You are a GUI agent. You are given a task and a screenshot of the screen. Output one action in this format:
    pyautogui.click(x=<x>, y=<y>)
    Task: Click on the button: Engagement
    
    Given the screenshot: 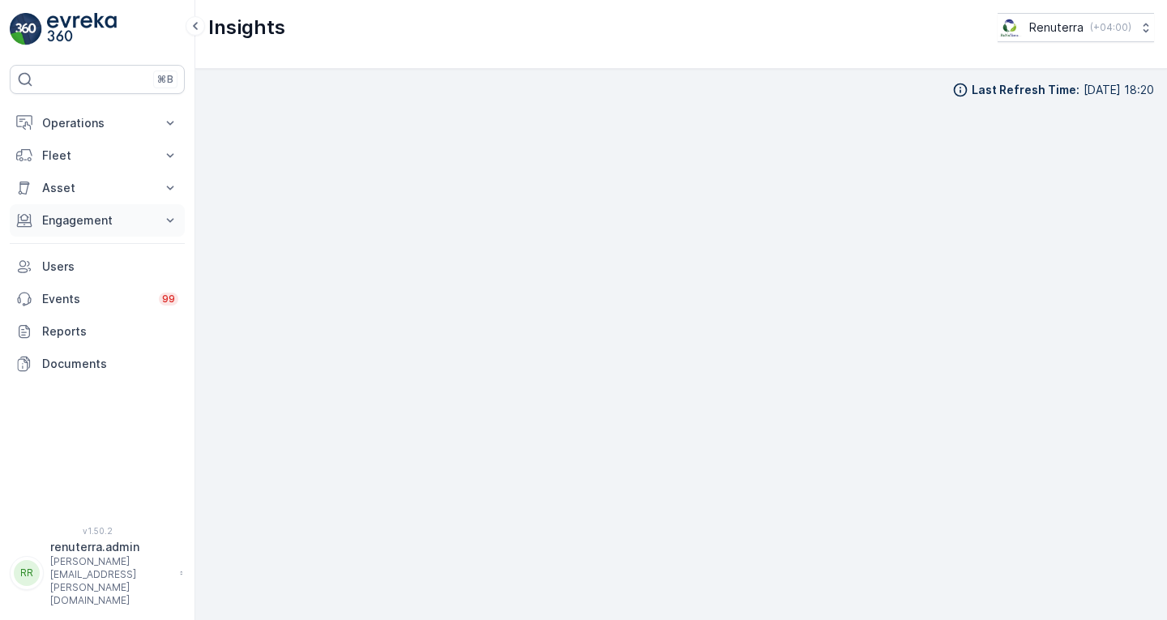 What is the action you would take?
    pyautogui.click(x=97, y=220)
    